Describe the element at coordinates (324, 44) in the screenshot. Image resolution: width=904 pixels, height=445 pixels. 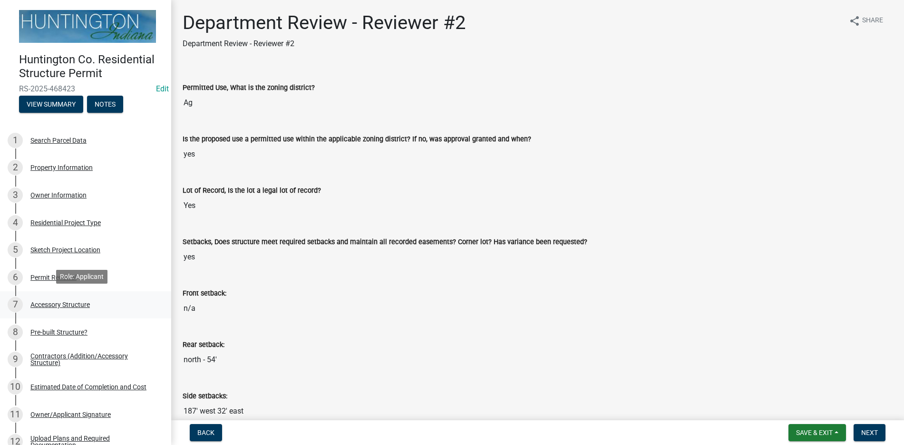
I see `p: Department Review - Reviewer #2` at that location.